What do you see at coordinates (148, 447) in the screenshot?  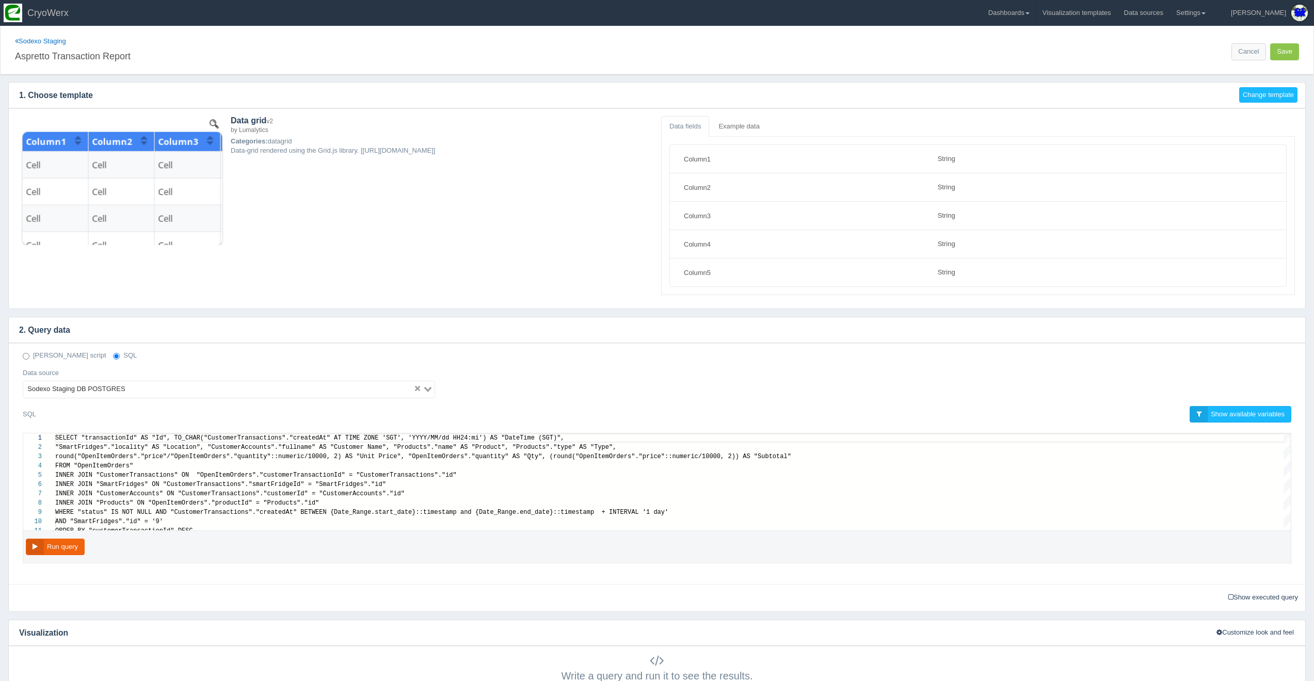 I see `span: "SmartFridges"."locality" AS "Location", "Customer` at bounding box center [148, 447].